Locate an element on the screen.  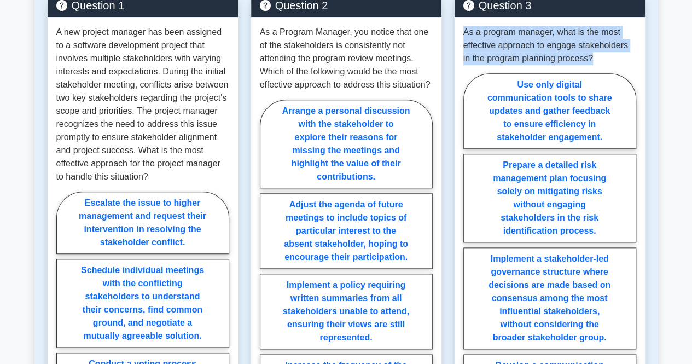
label: Adjust the agenda of future meetings to include topics of particular interest to the absent stake... is located at coordinates (346, 231).